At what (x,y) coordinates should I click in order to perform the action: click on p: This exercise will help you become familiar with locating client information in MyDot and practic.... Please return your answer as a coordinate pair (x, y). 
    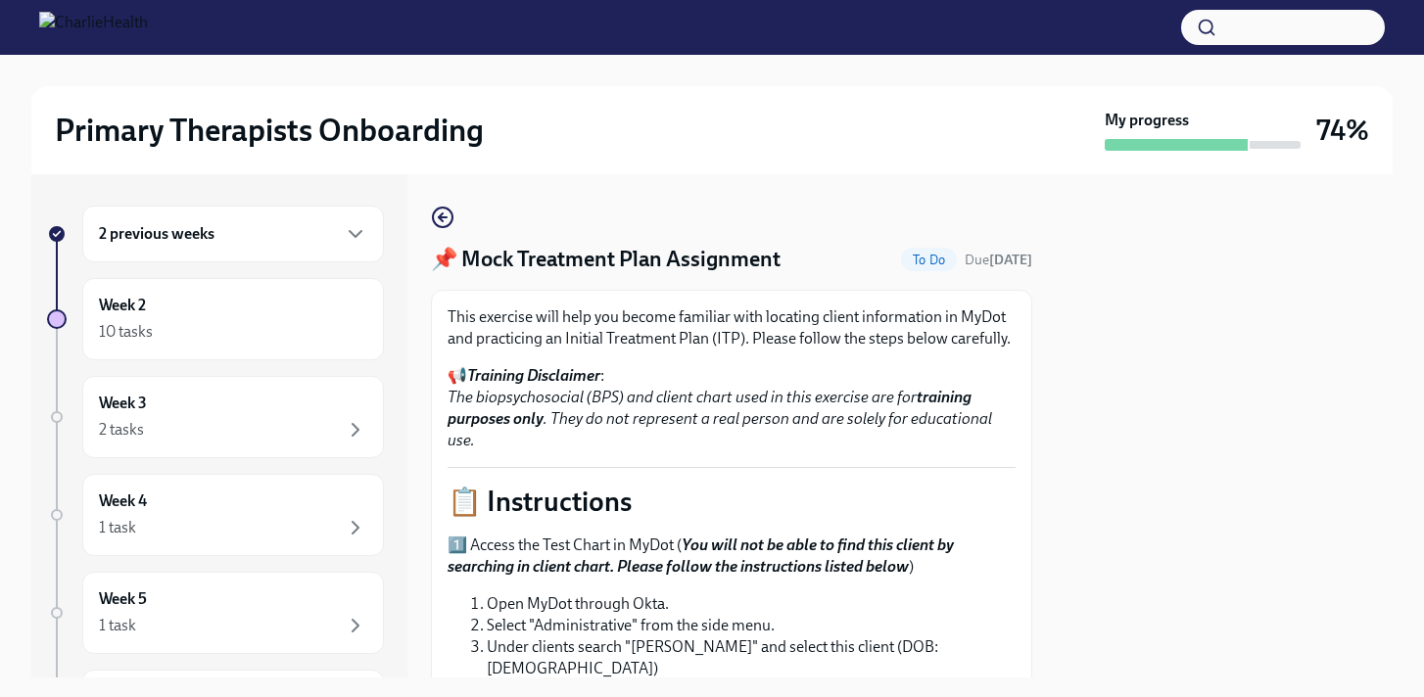
    Looking at the image, I should click on (732, 328).